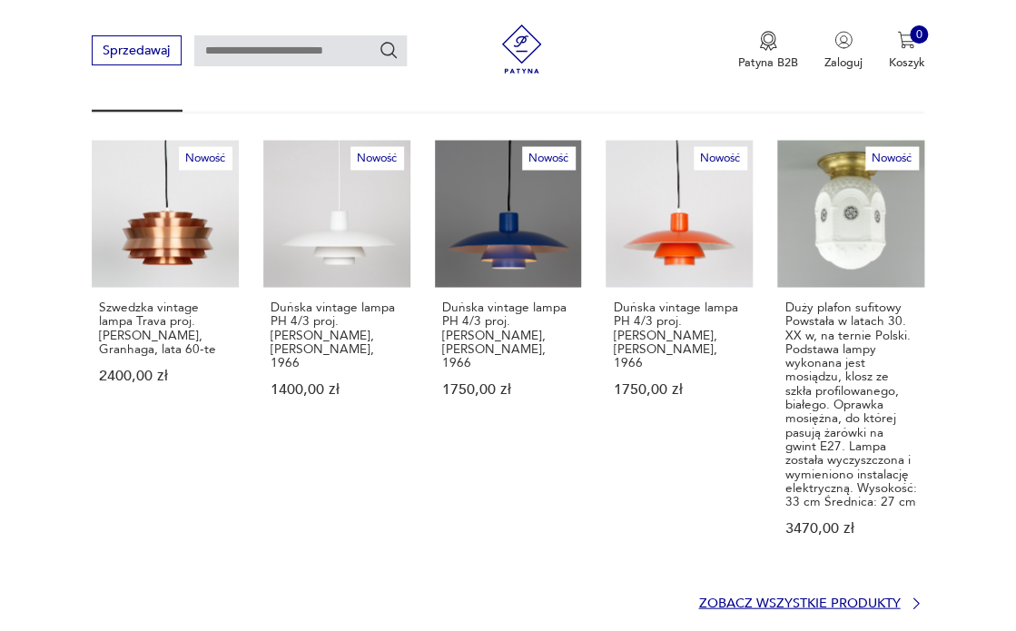  Describe the element at coordinates (851, 353) in the screenshot. I see `a: NowośćDuży plafon sufitowy Powstała w latach 30. XX w, na ternie Polski. Podstawa lampy wykonana ...` at that location.